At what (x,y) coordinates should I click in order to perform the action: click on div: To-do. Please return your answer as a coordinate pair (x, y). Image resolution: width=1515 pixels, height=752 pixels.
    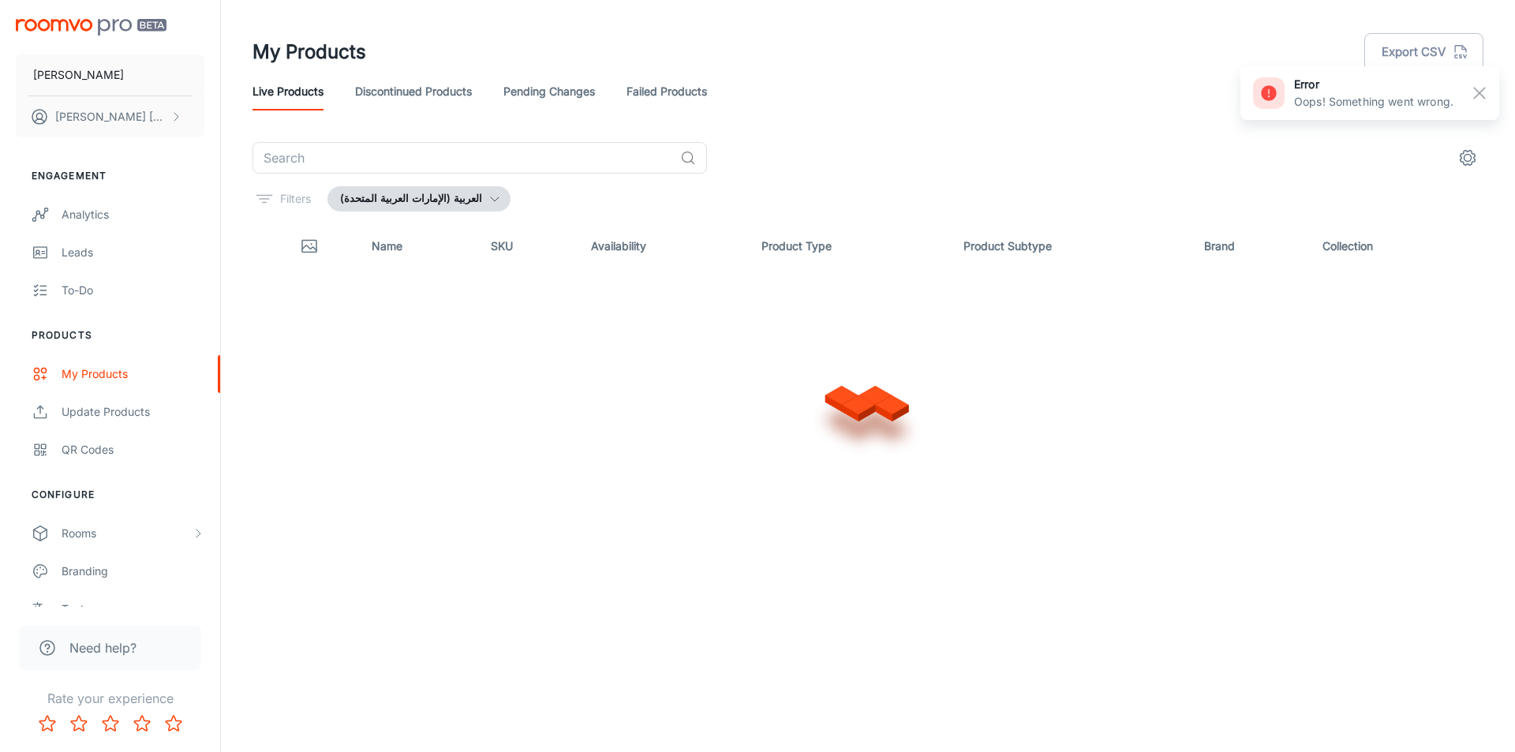
    Looking at the image, I should click on (133, 290).